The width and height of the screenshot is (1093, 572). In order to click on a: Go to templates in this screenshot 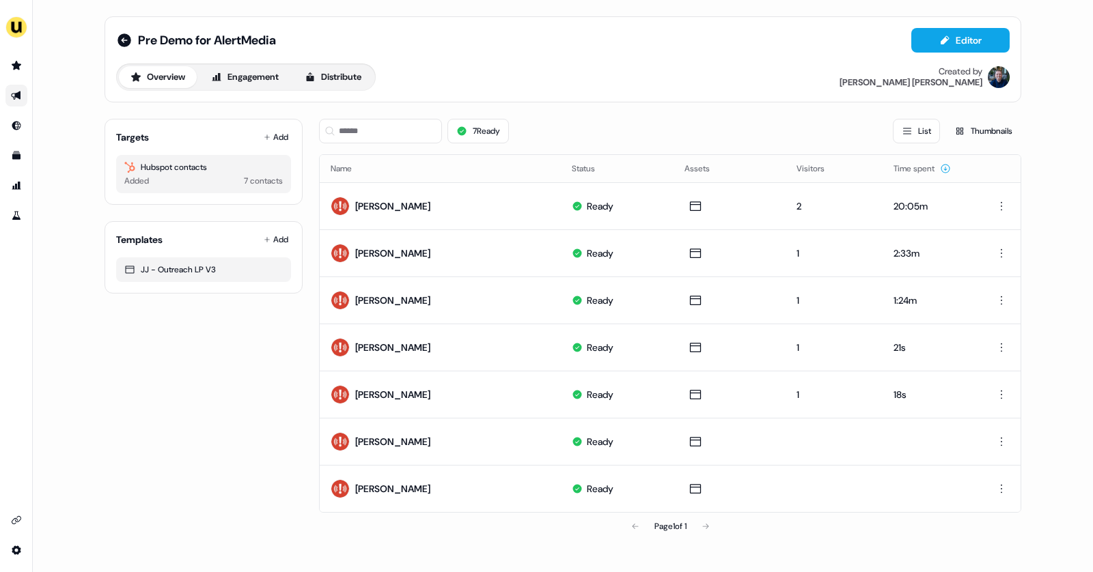, I will do `click(16, 156)`.